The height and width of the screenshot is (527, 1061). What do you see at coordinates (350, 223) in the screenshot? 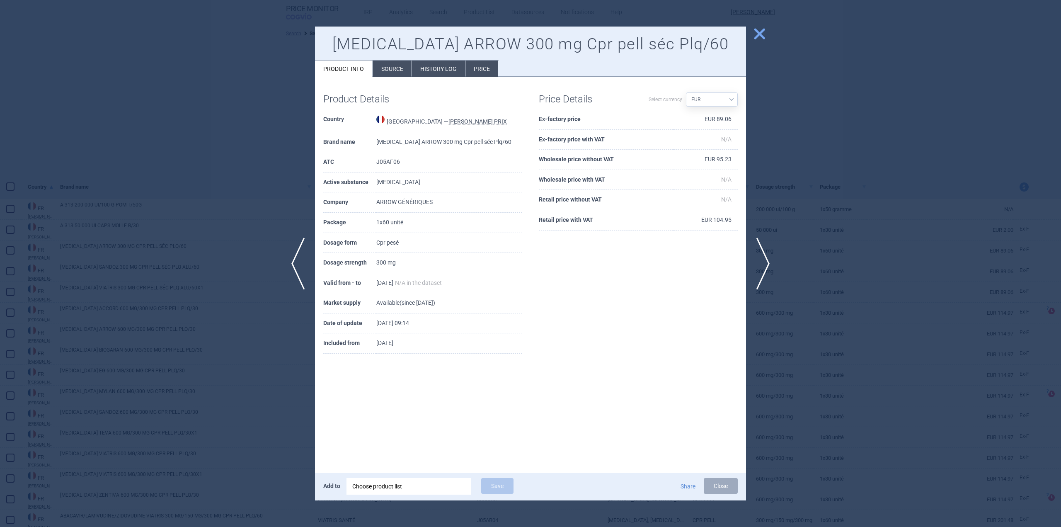
I see `th: Package` at bounding box center [350, 223].